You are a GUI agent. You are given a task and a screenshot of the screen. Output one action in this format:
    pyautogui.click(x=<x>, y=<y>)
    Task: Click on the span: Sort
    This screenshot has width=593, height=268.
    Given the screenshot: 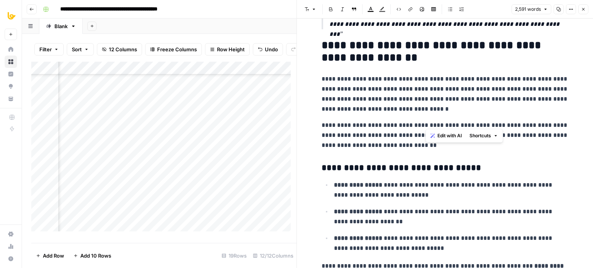 What is the action you would take?
    pyautogui.click(x=77, y=49)
    